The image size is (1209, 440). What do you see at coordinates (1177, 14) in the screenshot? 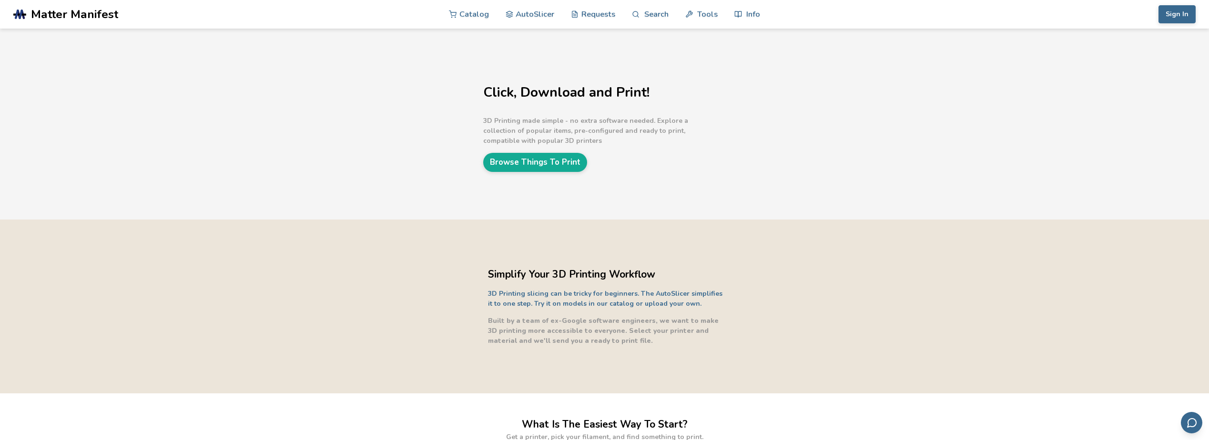
I see `button: Sign In` at bounding box center [1177, 14].